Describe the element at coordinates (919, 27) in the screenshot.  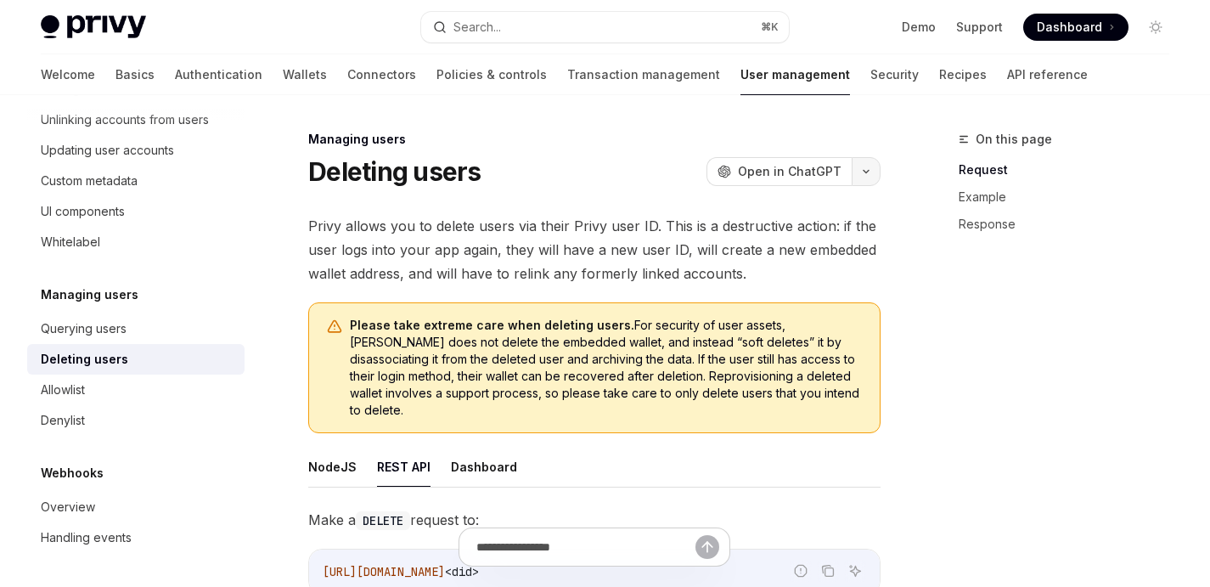
I see `a: Demo` at that location.